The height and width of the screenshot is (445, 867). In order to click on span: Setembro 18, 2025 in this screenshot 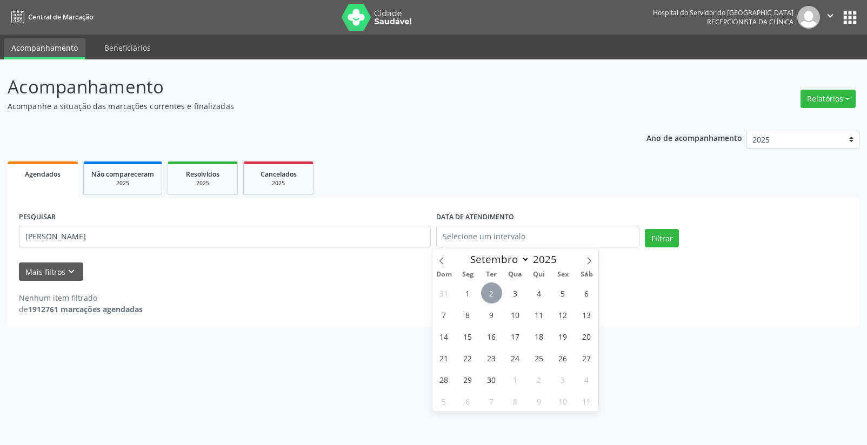, I will do `click(539, 336)`.